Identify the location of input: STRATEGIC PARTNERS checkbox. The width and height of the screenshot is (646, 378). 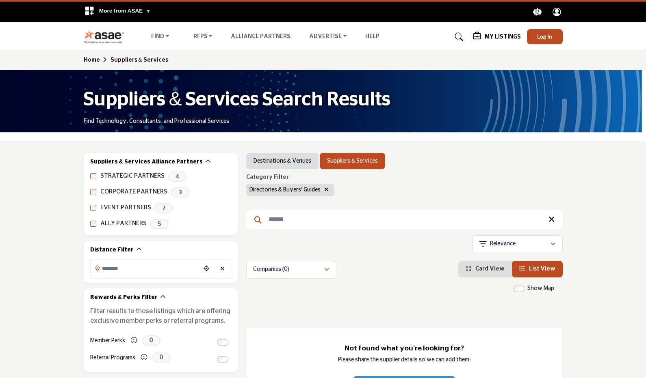
(93, 176).